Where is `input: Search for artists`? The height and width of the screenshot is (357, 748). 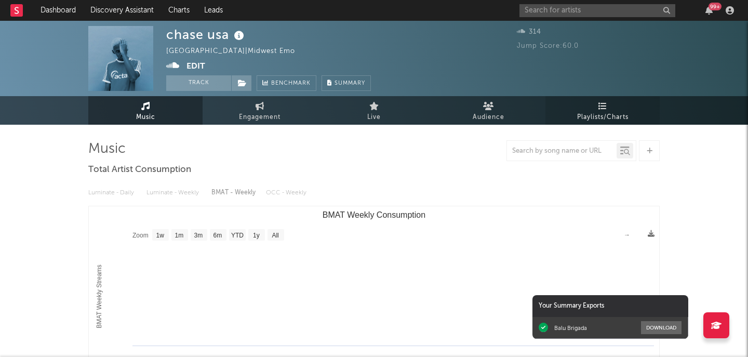 input: Search for artists is located at coordinates (598, 10).